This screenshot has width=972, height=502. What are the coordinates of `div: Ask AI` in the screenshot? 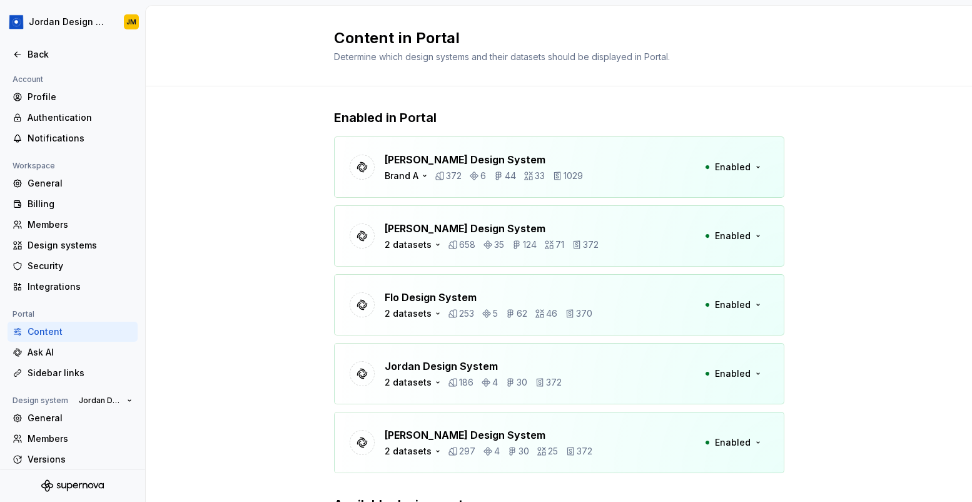 It's located at (80, 352).